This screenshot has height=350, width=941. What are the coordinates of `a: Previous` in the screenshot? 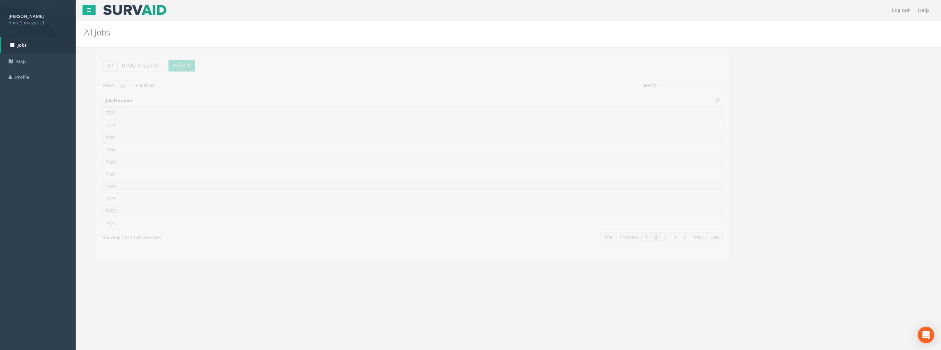 It's located at (617, 237).